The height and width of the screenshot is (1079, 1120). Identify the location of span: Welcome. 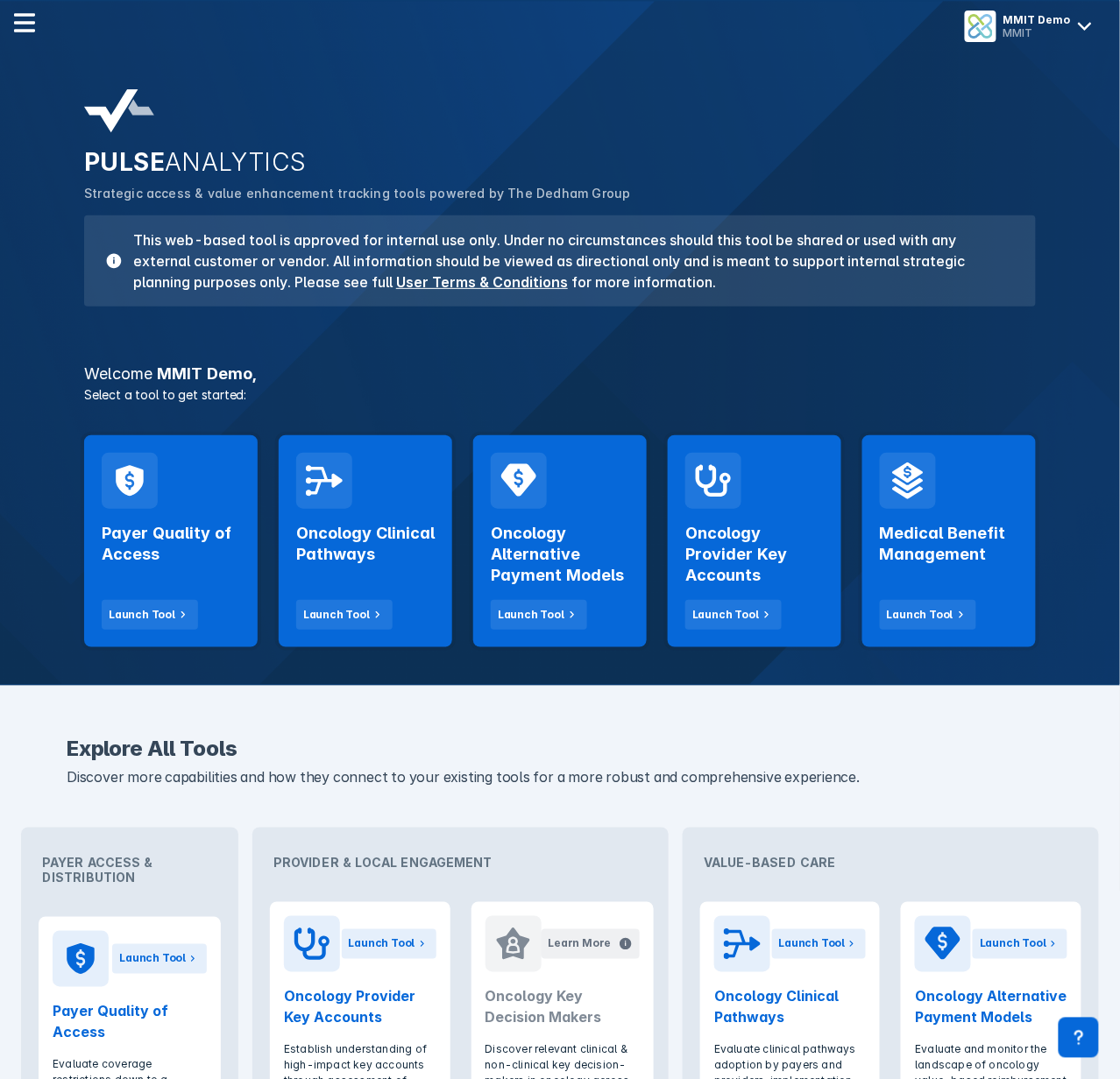
(118, 373).